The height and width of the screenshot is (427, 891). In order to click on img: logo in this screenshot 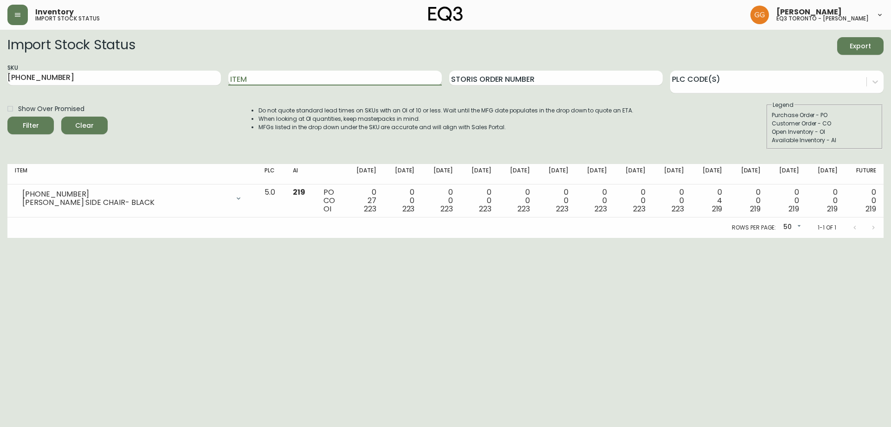, I will do `click(446, 14)`.